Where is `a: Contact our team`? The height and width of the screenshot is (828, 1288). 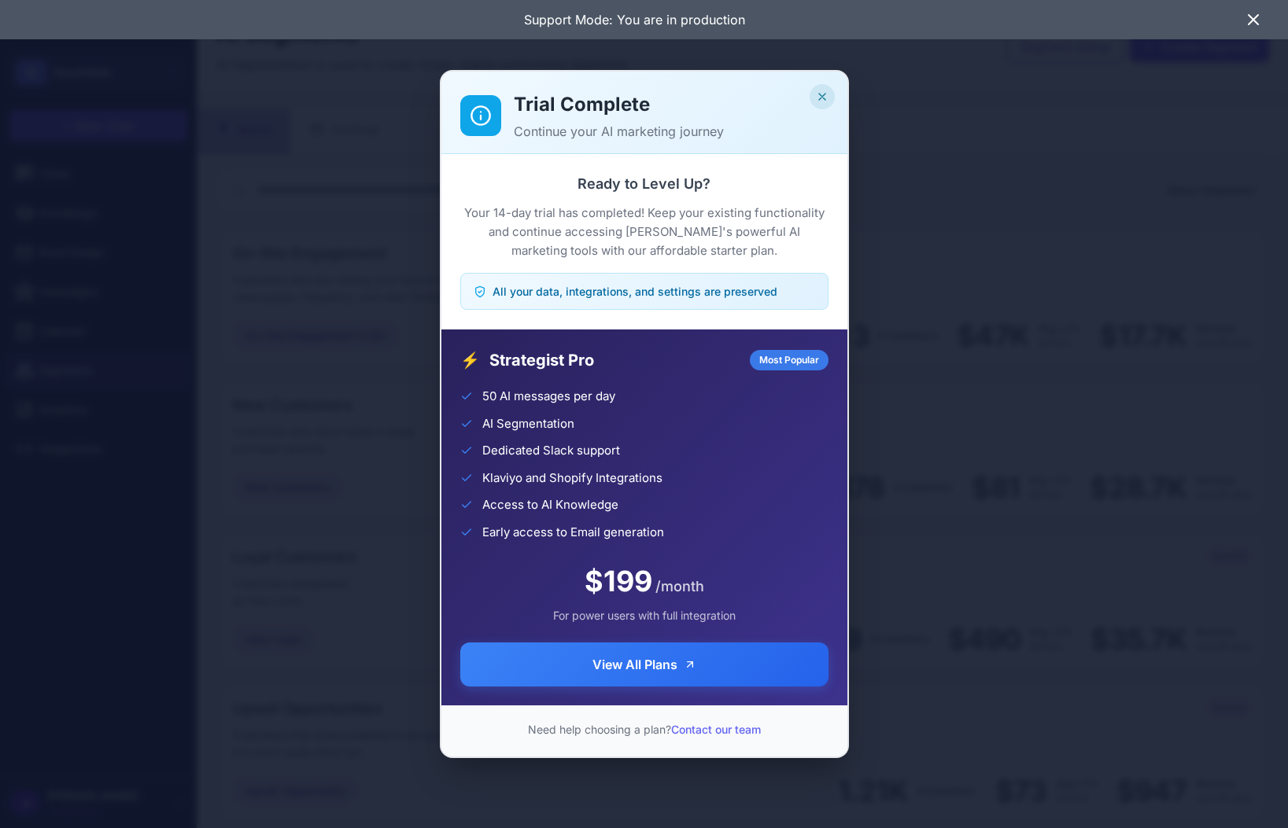 a: Contact our team is located at coordinates (716, 729).